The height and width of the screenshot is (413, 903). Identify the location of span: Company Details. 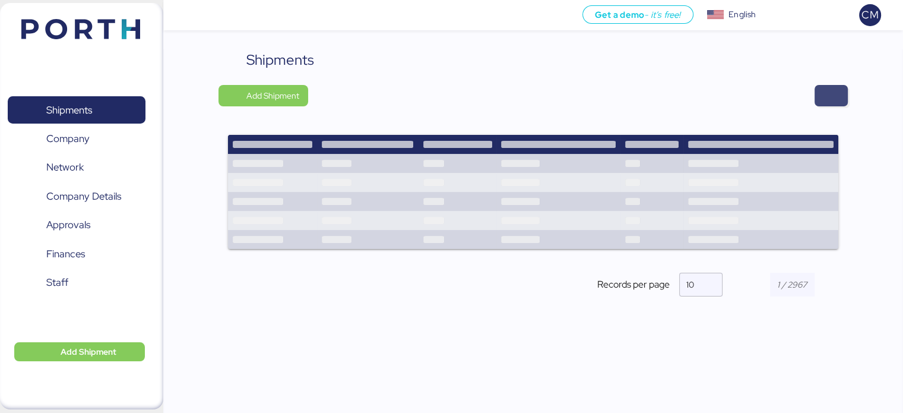
(84, 196).